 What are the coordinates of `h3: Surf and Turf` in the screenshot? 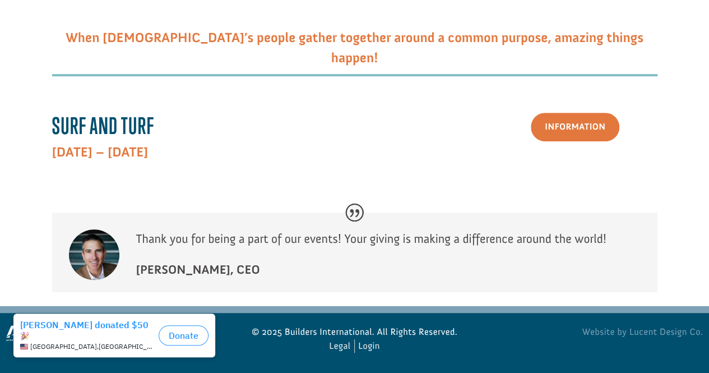 It's located at (195, 128).